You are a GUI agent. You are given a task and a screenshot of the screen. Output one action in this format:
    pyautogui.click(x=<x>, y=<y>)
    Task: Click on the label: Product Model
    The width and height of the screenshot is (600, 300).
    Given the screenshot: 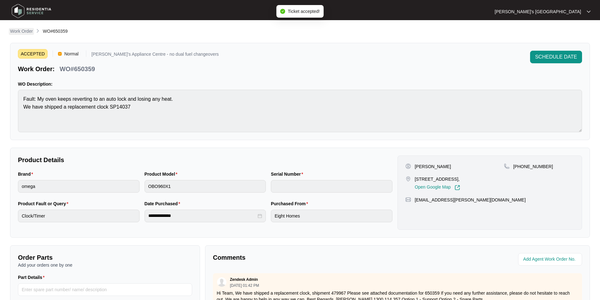 What is the action you would take?
    pyautogui.click(x=162, y=174)
    